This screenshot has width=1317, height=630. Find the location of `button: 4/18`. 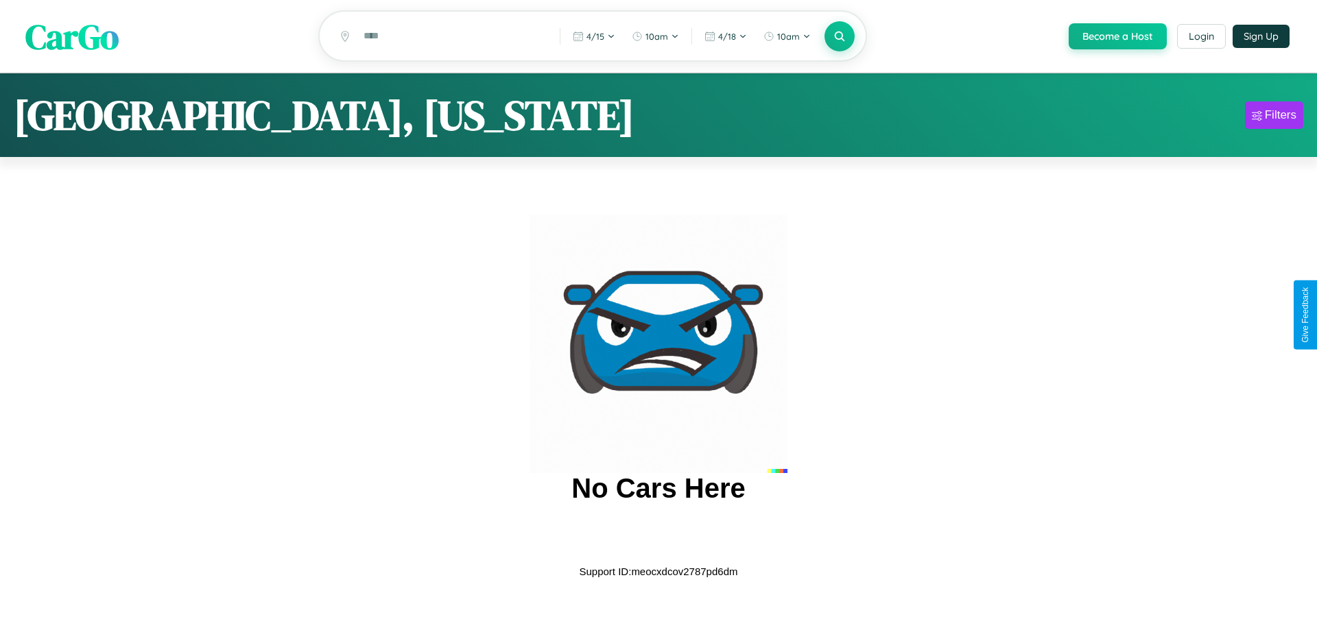

button: 4/18 is located at coordinates (726, 36).